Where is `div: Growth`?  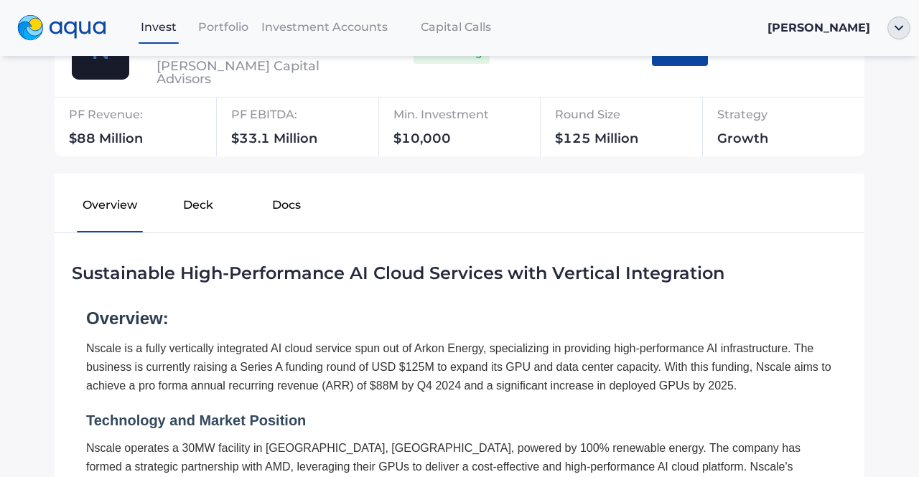
div: Growth is located at coordinates (779, 141).